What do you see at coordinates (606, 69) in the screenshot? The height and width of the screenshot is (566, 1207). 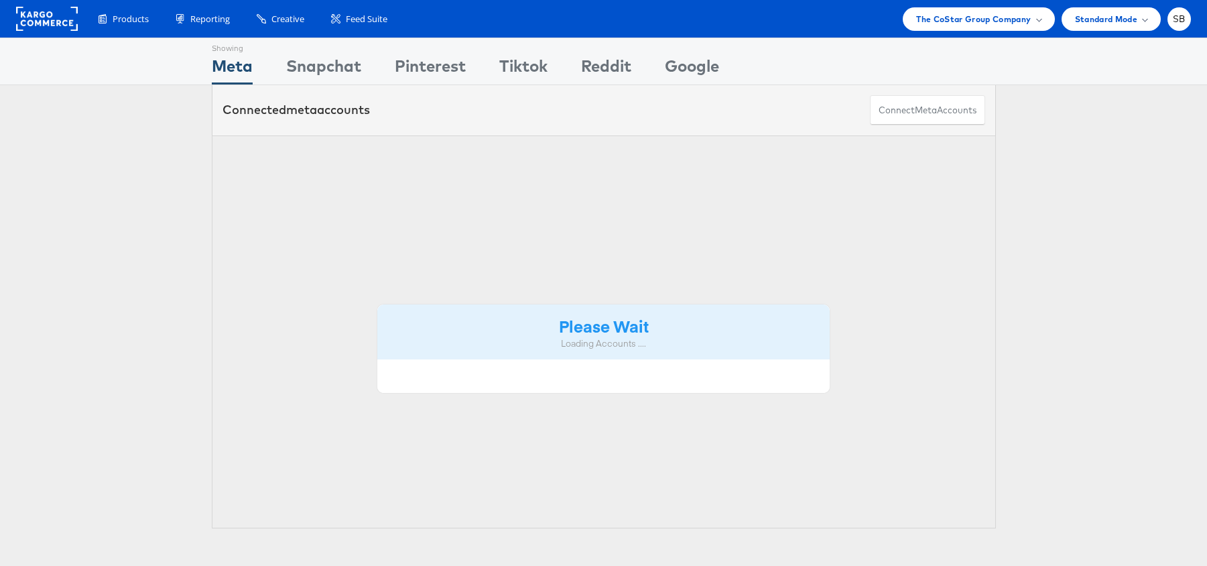 I see `div: Reddit` at bounding box center [606, 69].